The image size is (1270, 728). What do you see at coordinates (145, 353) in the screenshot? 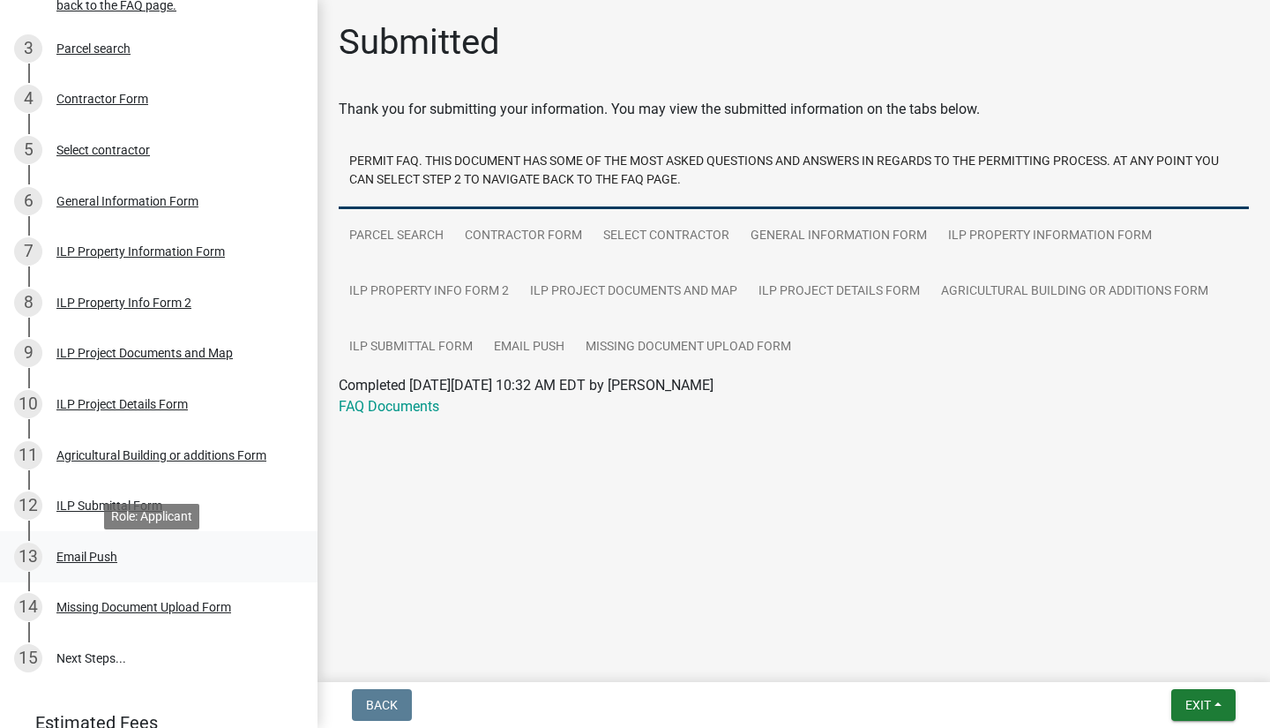
I see `div: ILP Project Documents and Map` at bounding box center [145, 353].